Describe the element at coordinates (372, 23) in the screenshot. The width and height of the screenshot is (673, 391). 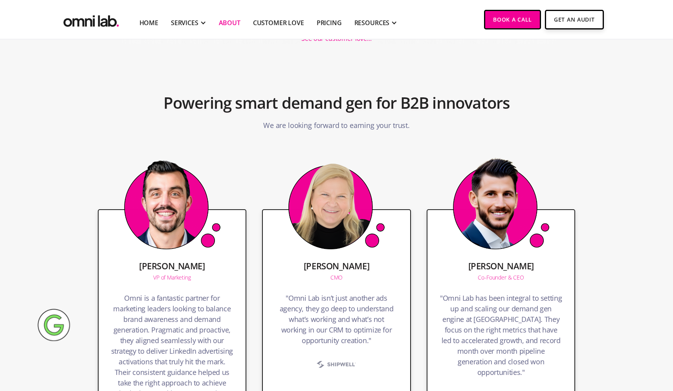
I see `div: RESOURCES` at that location.